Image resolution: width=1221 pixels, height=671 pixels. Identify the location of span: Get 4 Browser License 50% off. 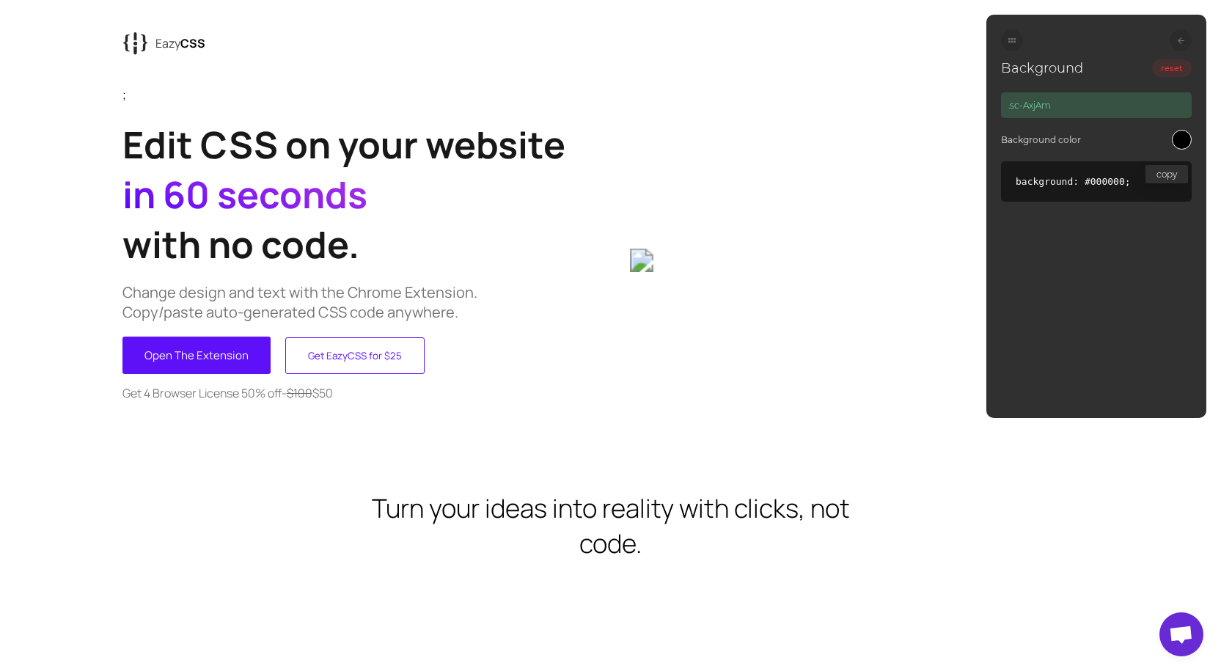
(202, 393).